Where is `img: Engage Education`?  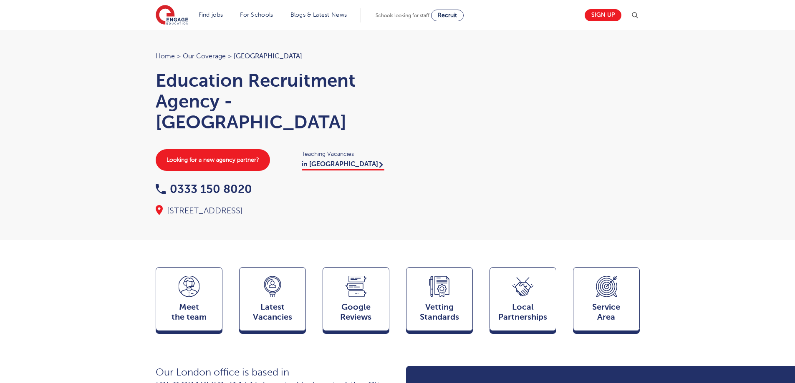
img: Engage Education is located at coordinates (172, 15).